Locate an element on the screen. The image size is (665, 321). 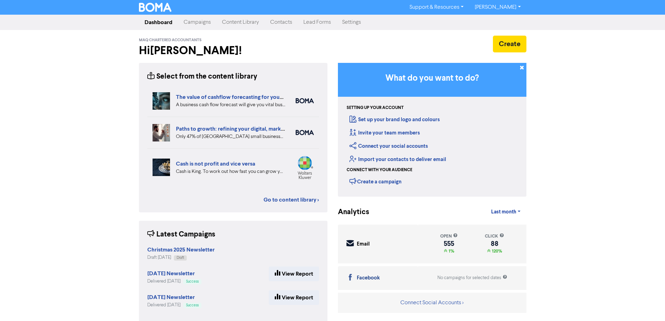
a: Campaigns is located at coordinates (197, 22).